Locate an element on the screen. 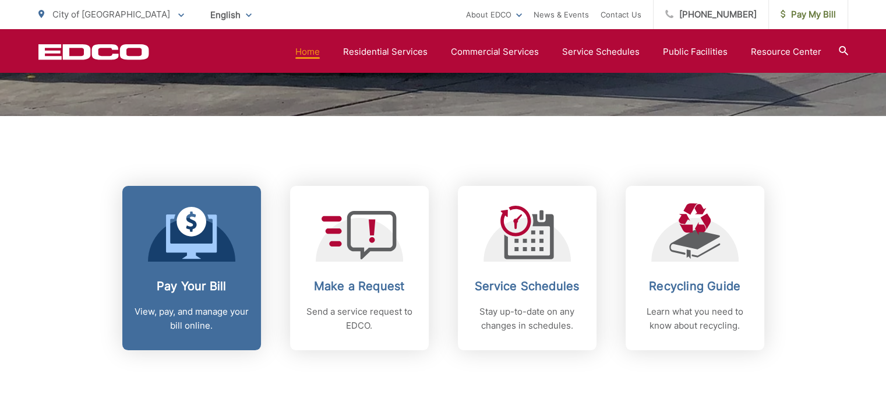 The image size is (886, 405). a: Commercial Services is located at coordinates (494, 52).